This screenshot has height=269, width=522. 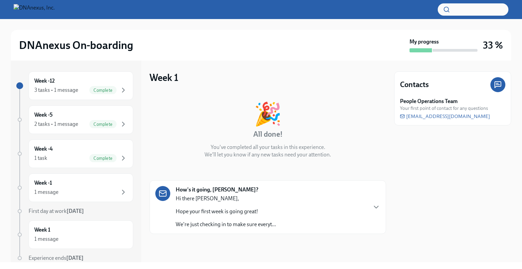 I want to click on p: We're just checking in to make sure everyt..., so click(x=226, y=224).